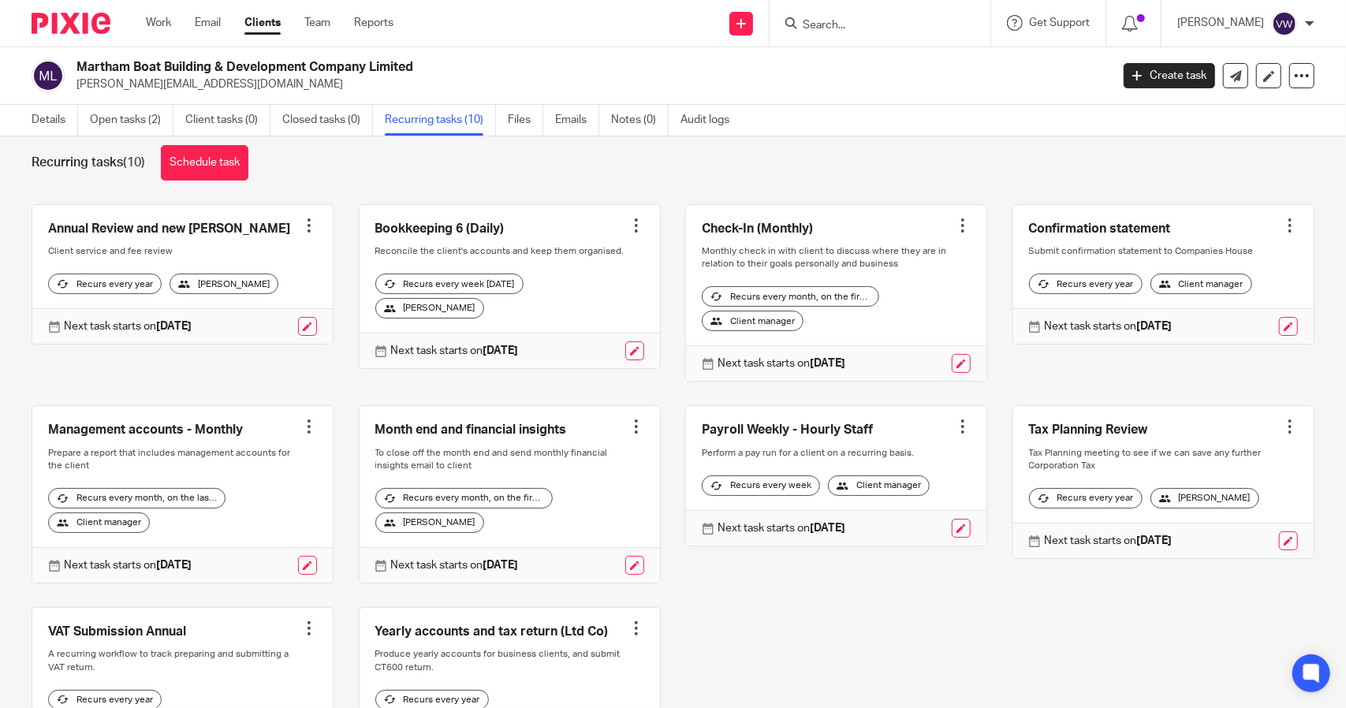 This screenshot has width=1346, height=708. Describe the element at coordinates (134, 162) in the screenshot. I see `span: (10)` at that location.